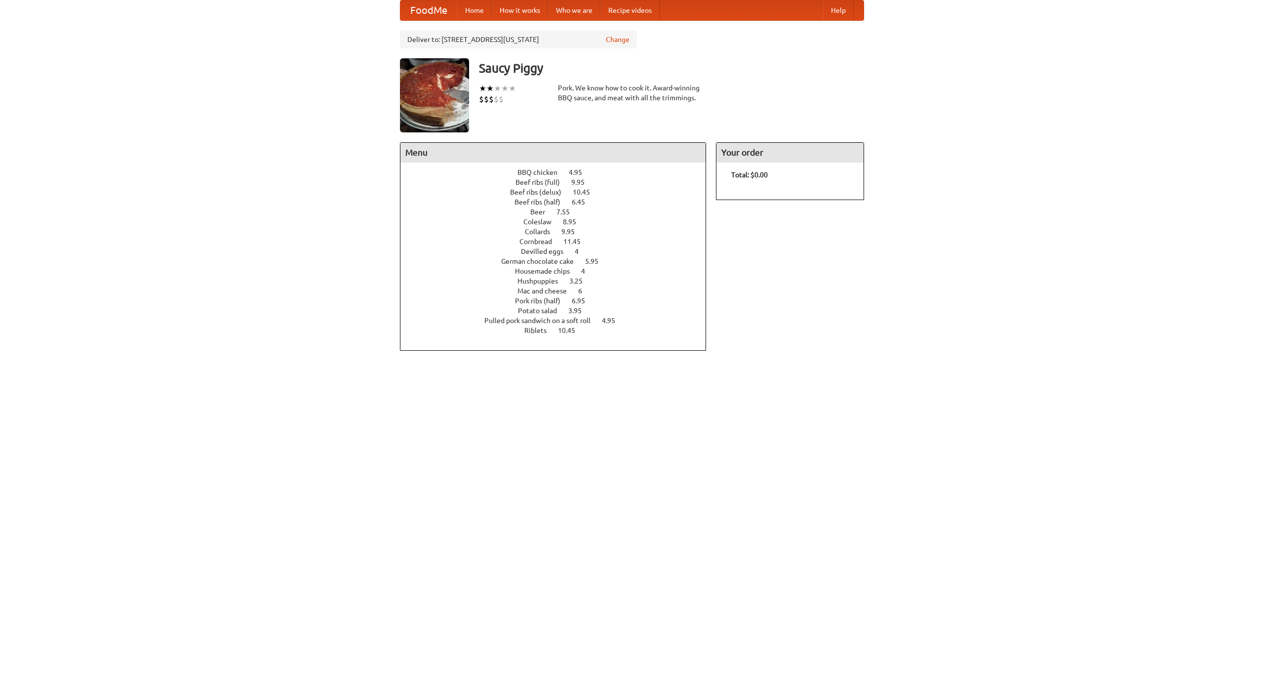 Image resolution: width=1264 pixels, height=699 pixels. I want to click on a: Beef ribs (delux) 10.45, so click(559, 192).